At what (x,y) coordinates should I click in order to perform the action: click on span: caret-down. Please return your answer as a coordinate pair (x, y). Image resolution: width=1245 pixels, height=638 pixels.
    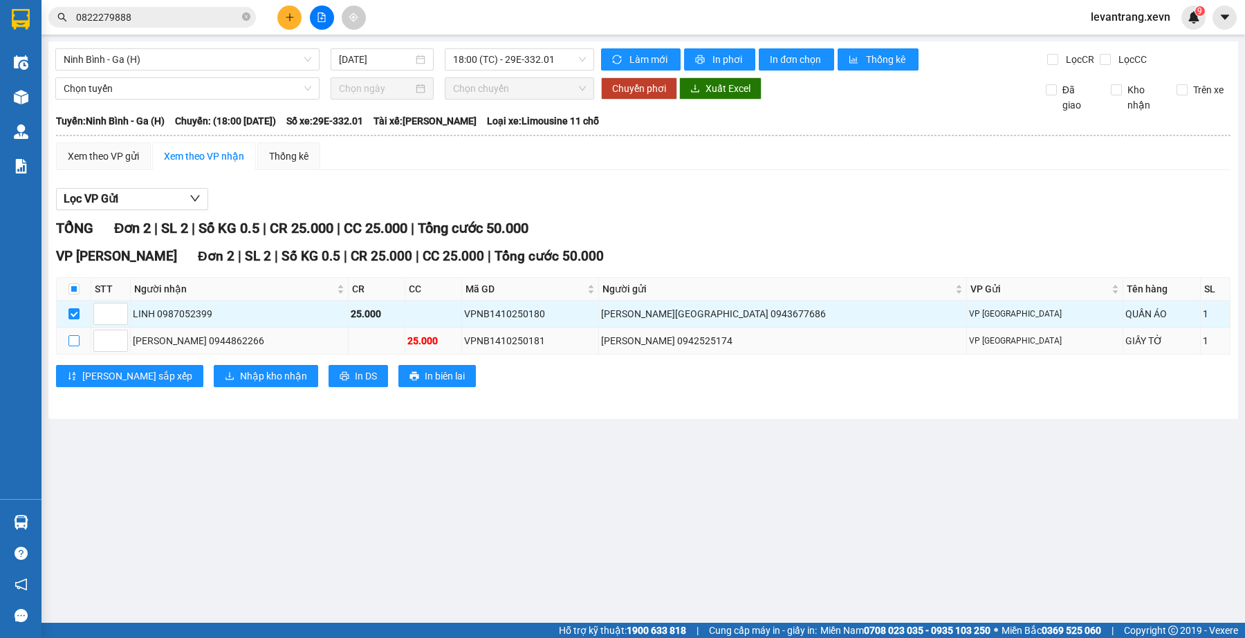
    Looking at the image, I should click on (1224, 17).